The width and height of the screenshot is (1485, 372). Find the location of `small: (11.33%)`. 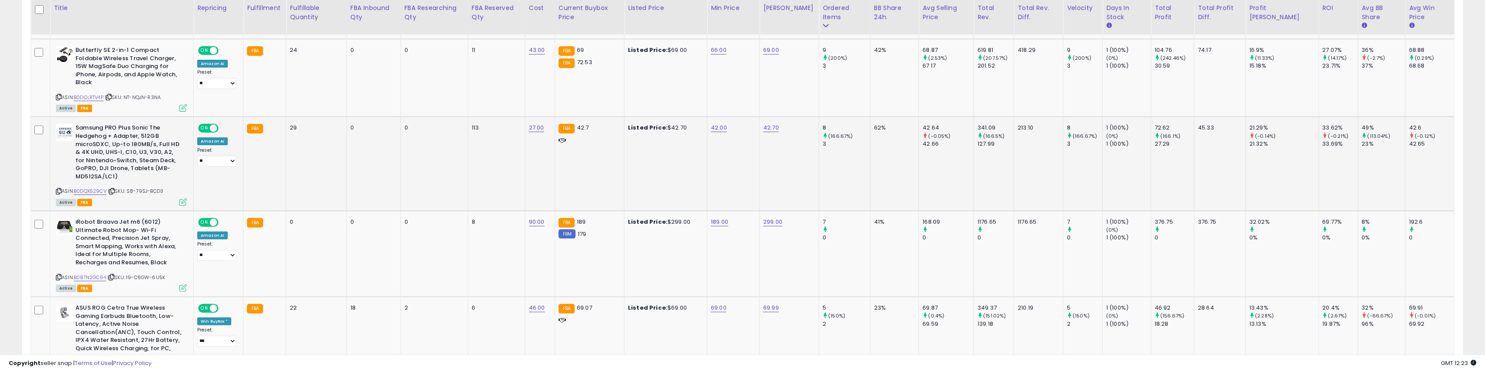

small: (11.33%) is located at coordinates (1265, 58).